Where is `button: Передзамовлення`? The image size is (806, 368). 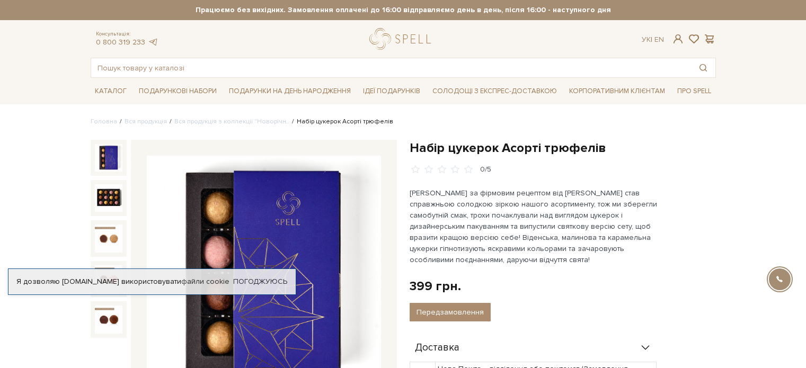 button: Передзамовлення is located at coordinates (450, 312).